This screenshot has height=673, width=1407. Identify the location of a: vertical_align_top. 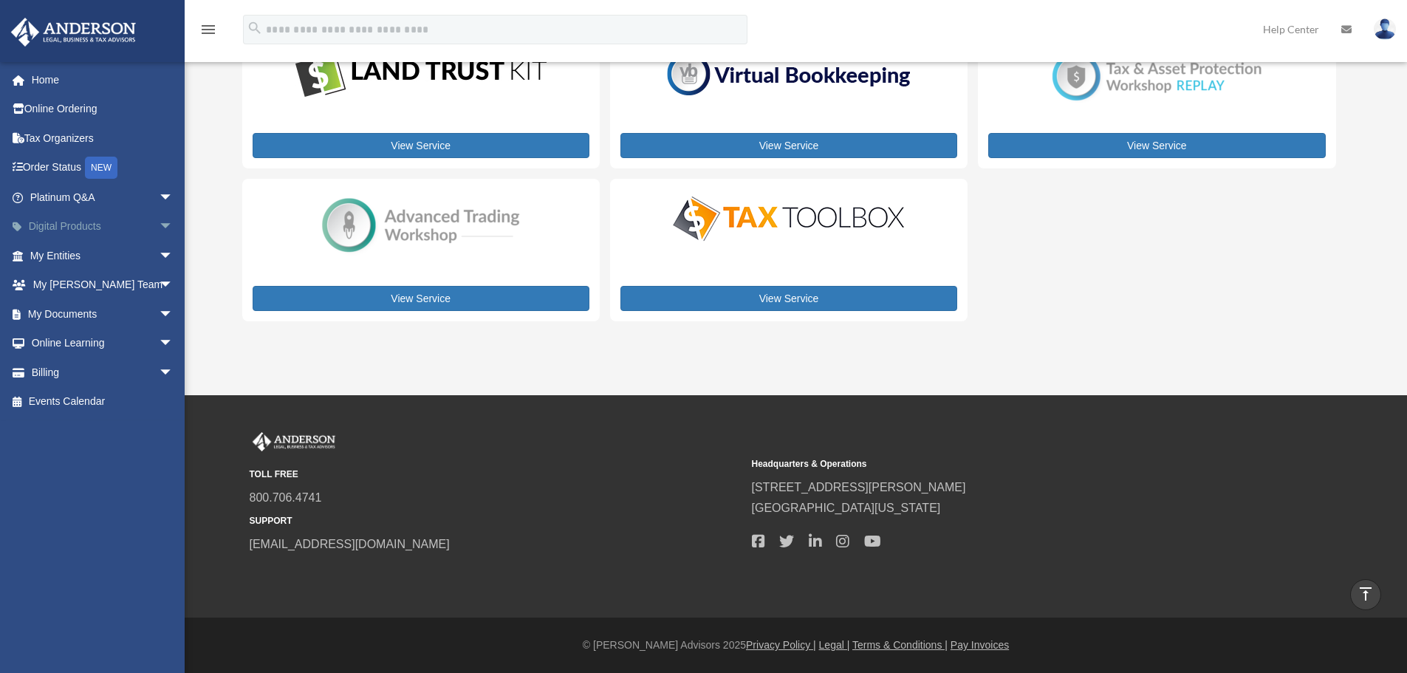
(1366, 595).